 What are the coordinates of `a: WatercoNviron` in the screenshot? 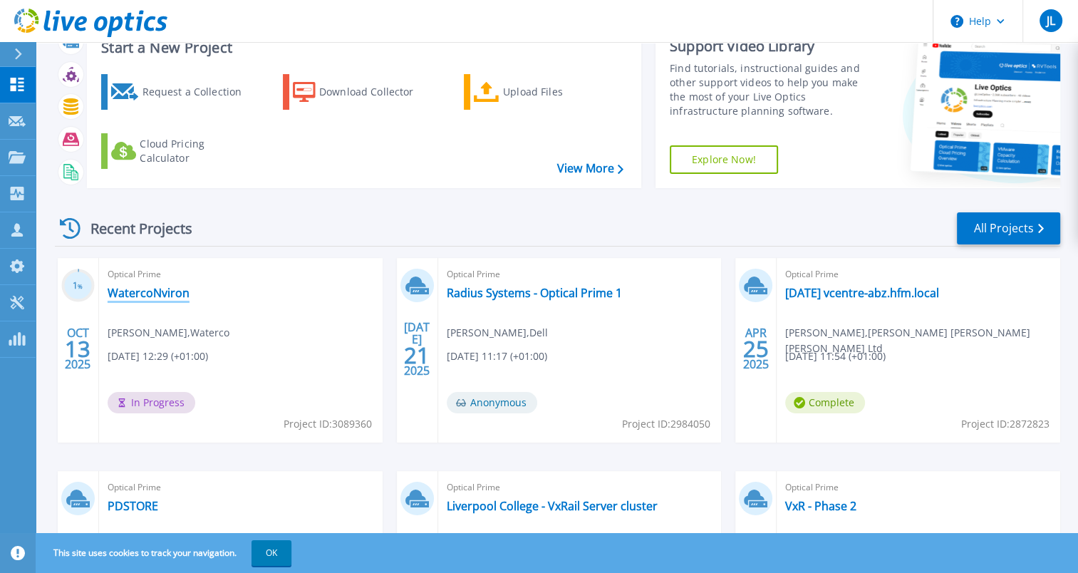 It's located at (148, 293).